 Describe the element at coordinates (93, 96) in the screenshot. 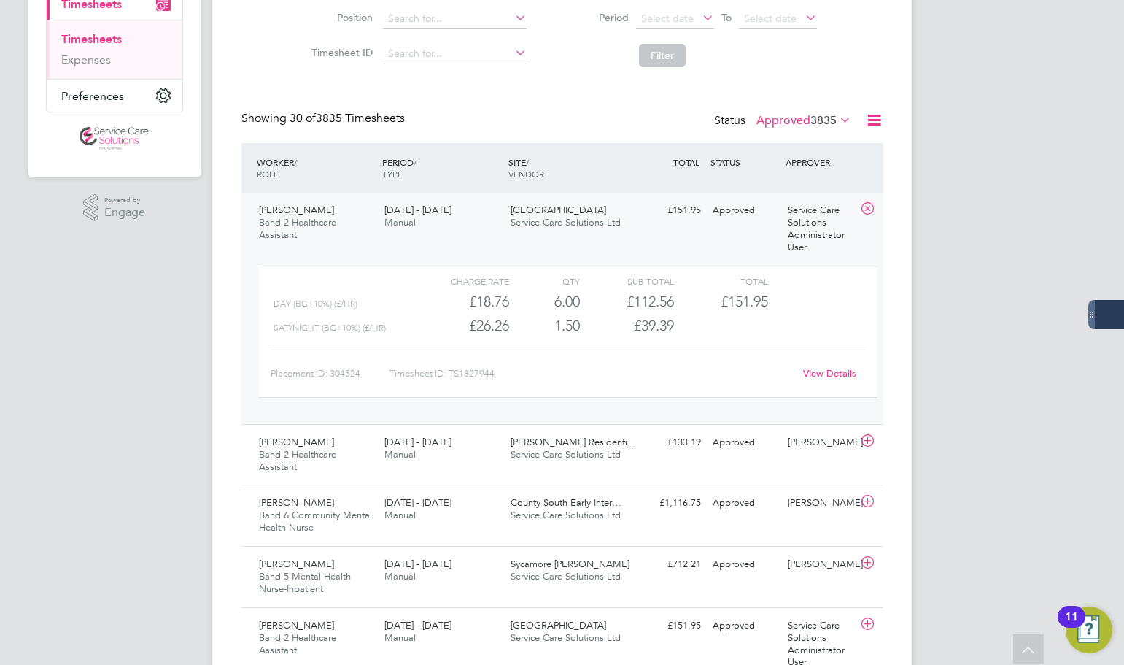

I see `span: Preferences` at that location.